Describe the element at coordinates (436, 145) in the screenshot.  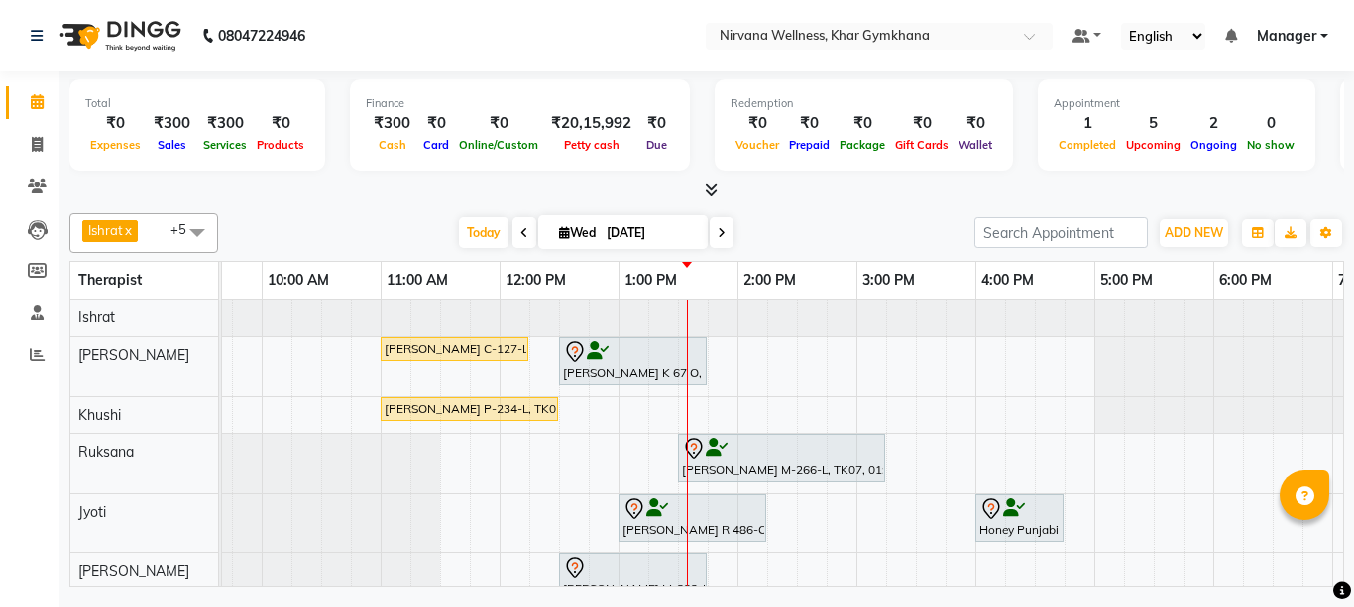
I see `span: Card` at that location.